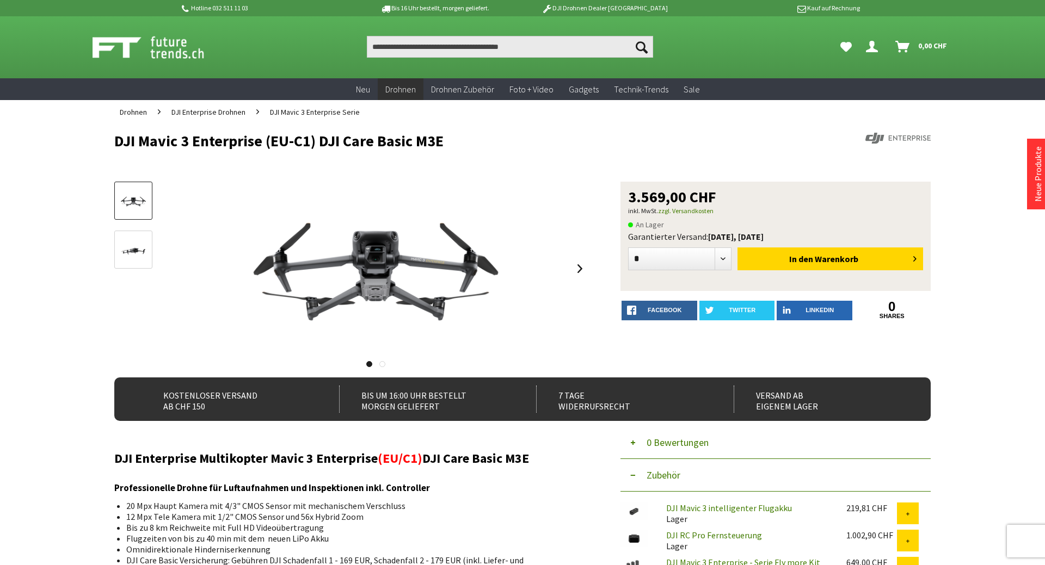  What do you see at coordinates (898, 138) in the screenshot?
I see `img: DJI Enterprise` at bounding box center [898, 138].